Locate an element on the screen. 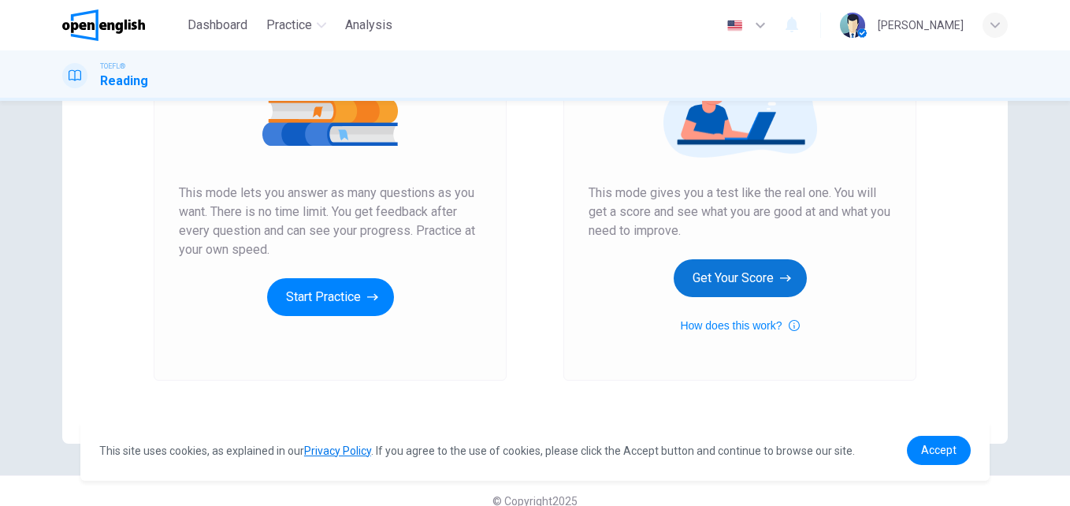  a: OpenEnglish logo is located at coordinates (121, 25).